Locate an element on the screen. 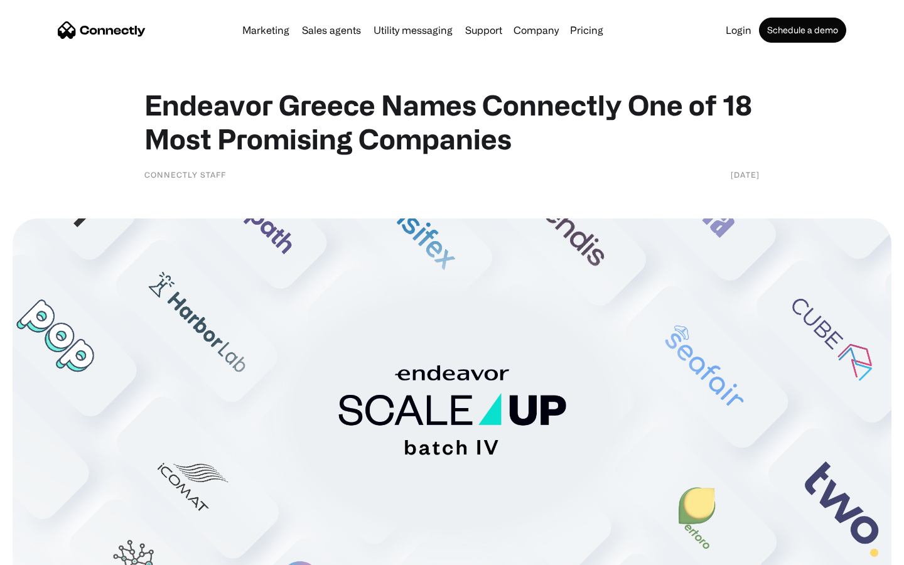 The image size is (904, 565). ul: Language list is located at coordinates (50, 552).